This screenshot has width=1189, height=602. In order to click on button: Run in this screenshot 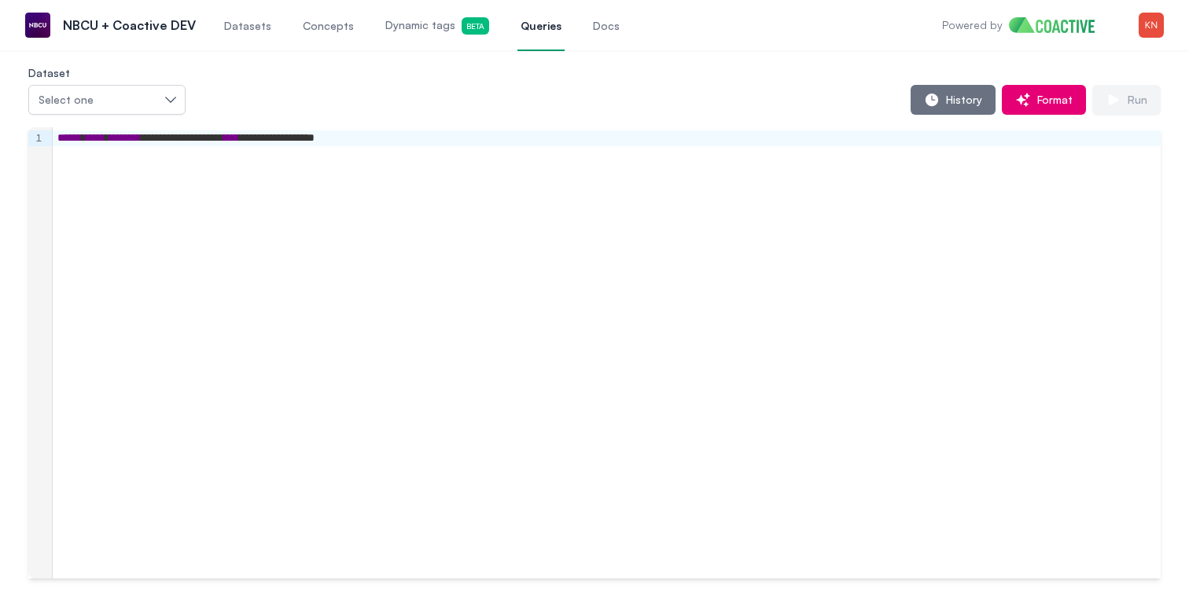, I will do `click(1126, 100)`.